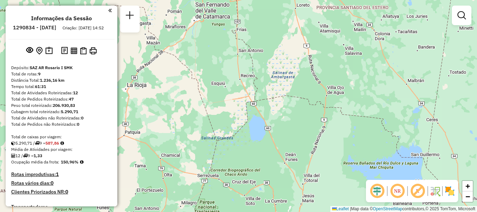 This screenshot has width=477, height=212. What do you see at coordinates (74, 50) in the screenshot?
I see `button: Visualizar relatório de Roteirização` at bounding box center [74, 50].